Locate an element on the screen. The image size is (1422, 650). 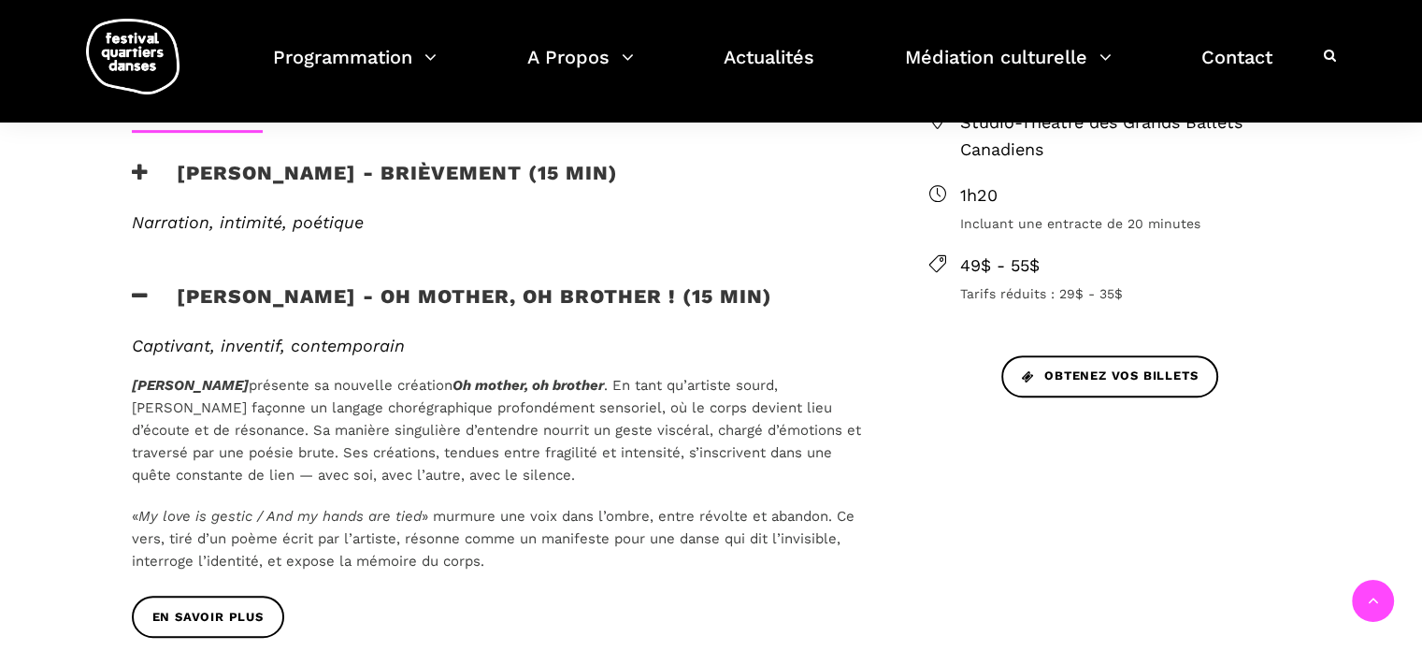
span: 1h20 is located at coordinates (1126, 195).